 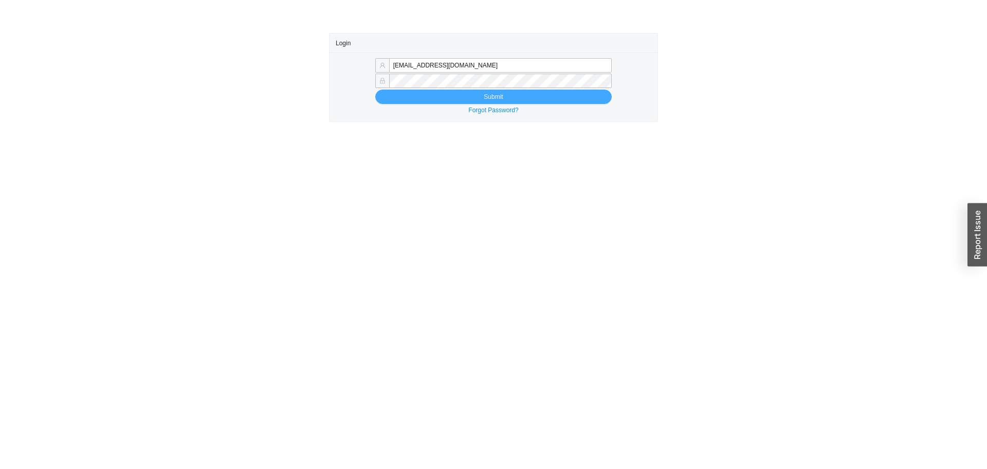 I want to click on div: Login, so click(x=494, y=43).